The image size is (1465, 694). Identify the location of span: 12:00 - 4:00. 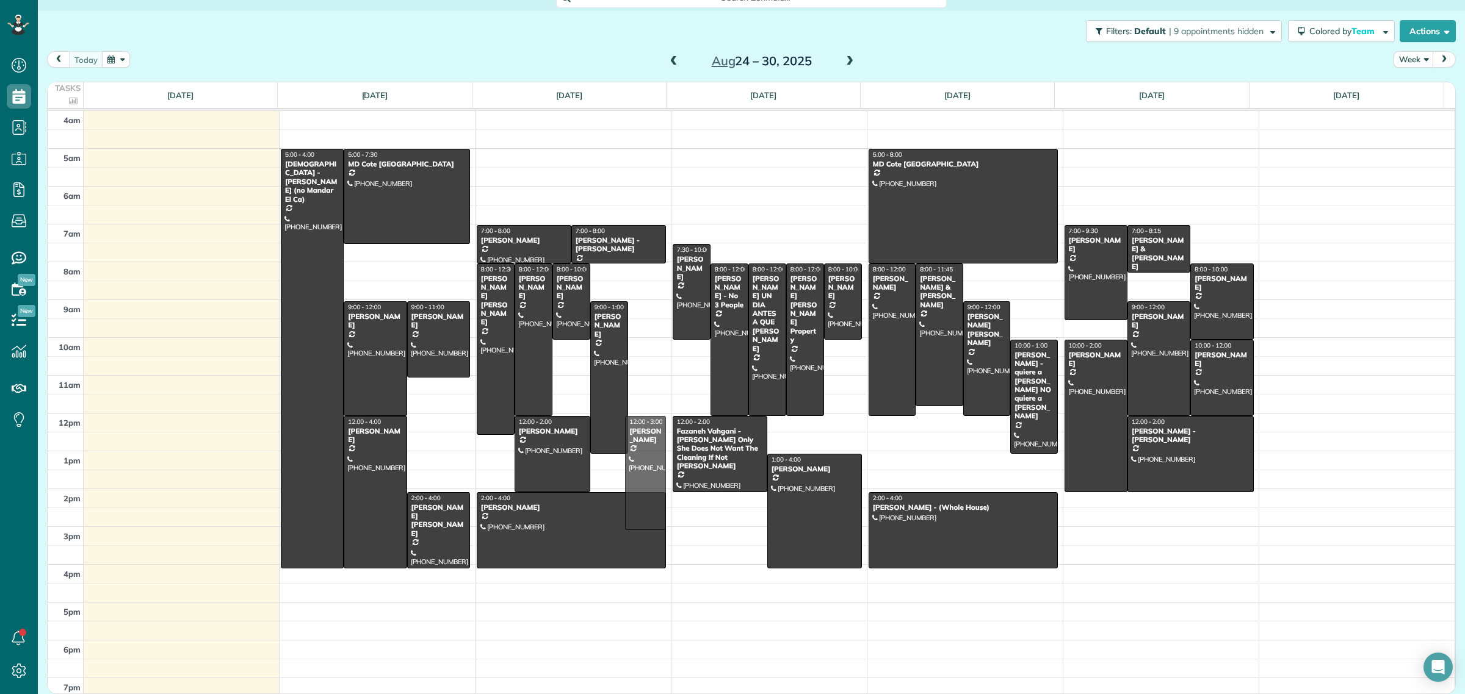
(364, 422).